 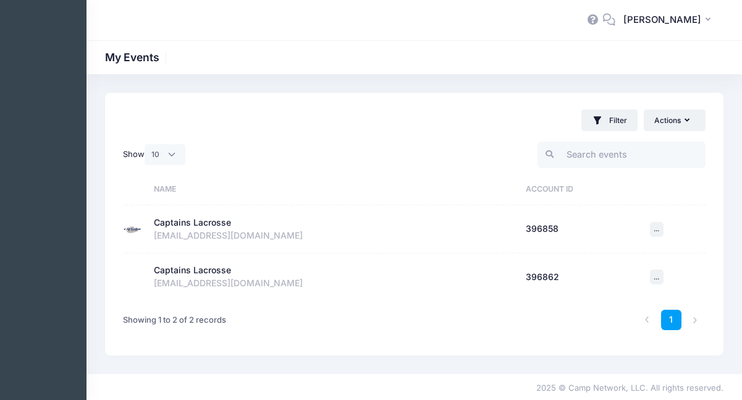 I want to click on th: Name: activate to sort column ascending, so click(x=334, y=189).